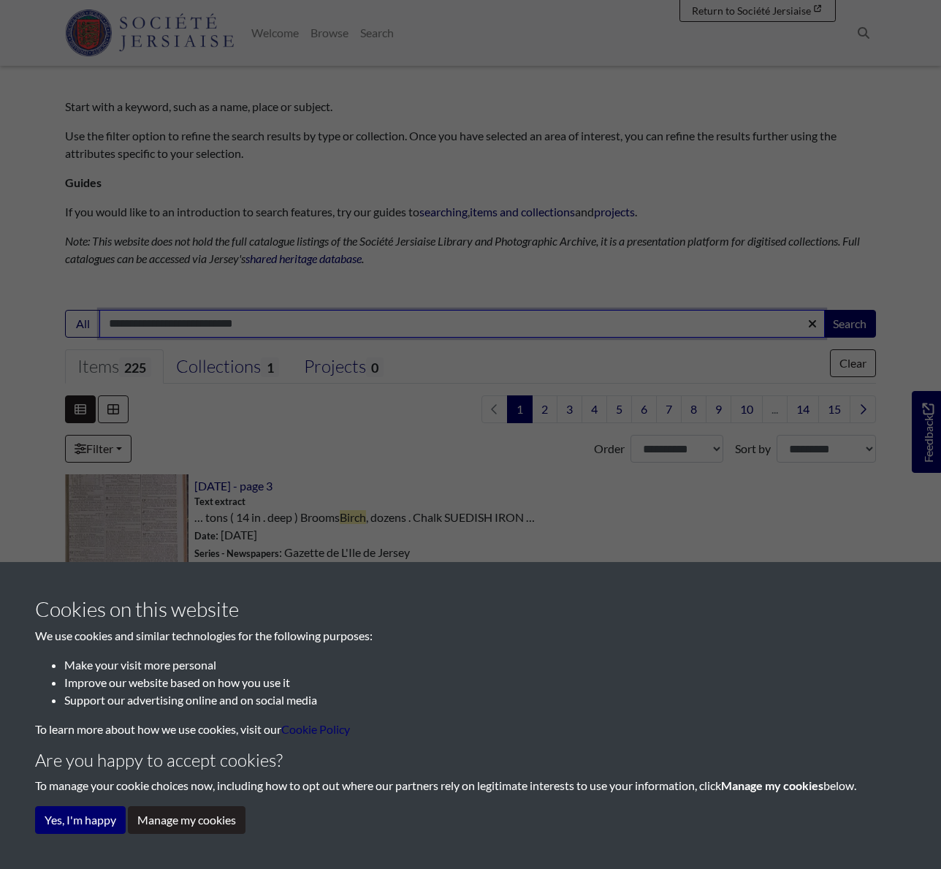 Image resolution: width=941 pixels, height=869 pixels. I want to click on li: Make your visit more personal, so click(485, 665).